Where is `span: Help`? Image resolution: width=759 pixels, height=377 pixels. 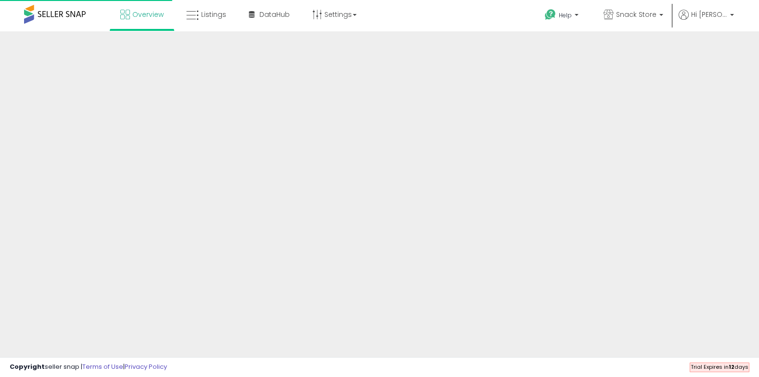 span: Help is located at coordinates (565, 15).